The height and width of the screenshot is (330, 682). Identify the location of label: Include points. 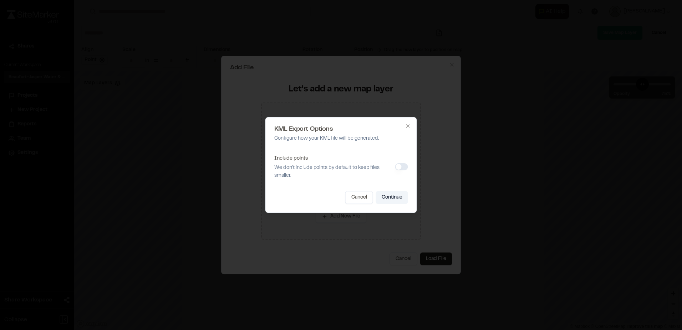
(291, 158).